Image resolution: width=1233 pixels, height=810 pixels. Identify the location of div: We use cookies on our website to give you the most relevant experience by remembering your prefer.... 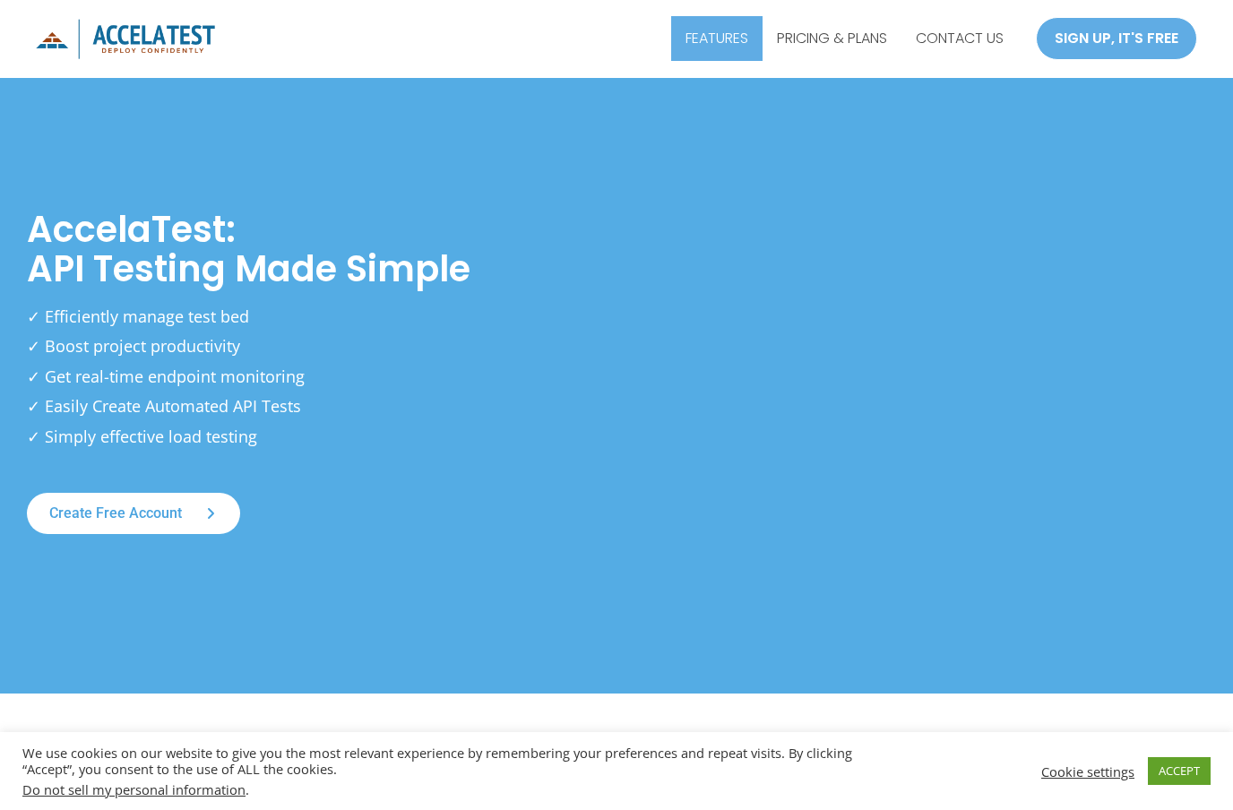
(438, 770).